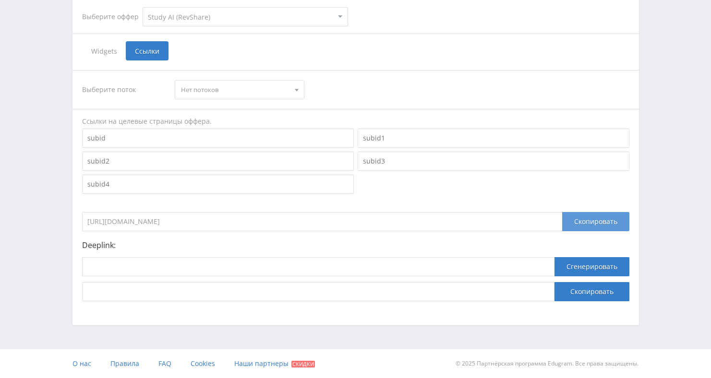 This screenshot has width=711, height=378. What do you see at coordinates (165, 363) in the screenshot?
I see `span: FAQ` at bounding box center [165, 363].